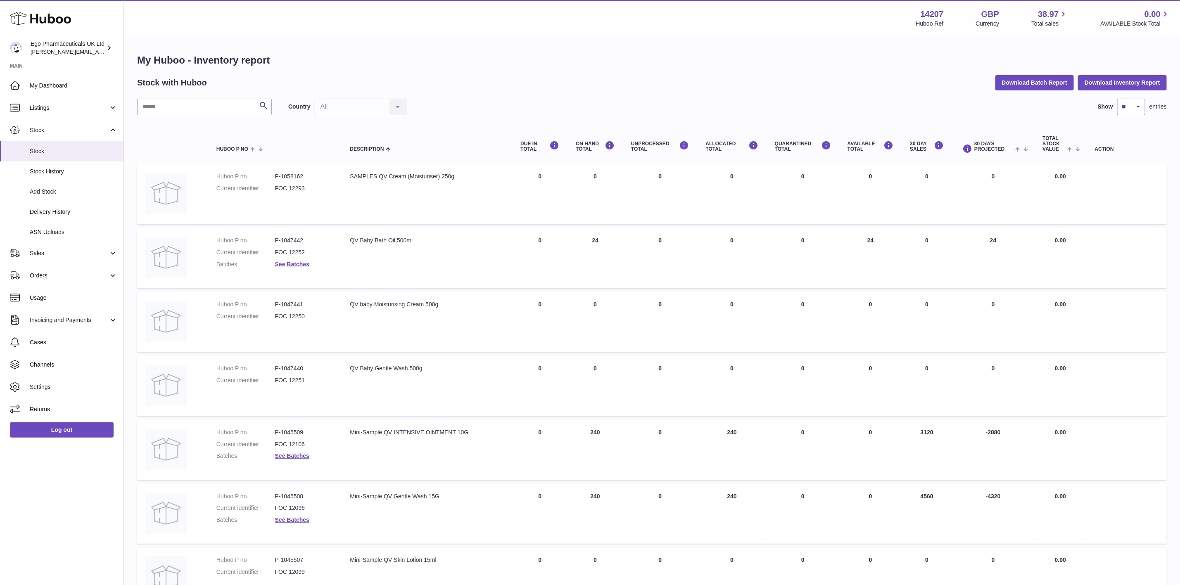  Describe the element at coordinates (1135, 18) in the screenshot. I see `a: 0.00 AVAILABLE Stock Total` at that location.